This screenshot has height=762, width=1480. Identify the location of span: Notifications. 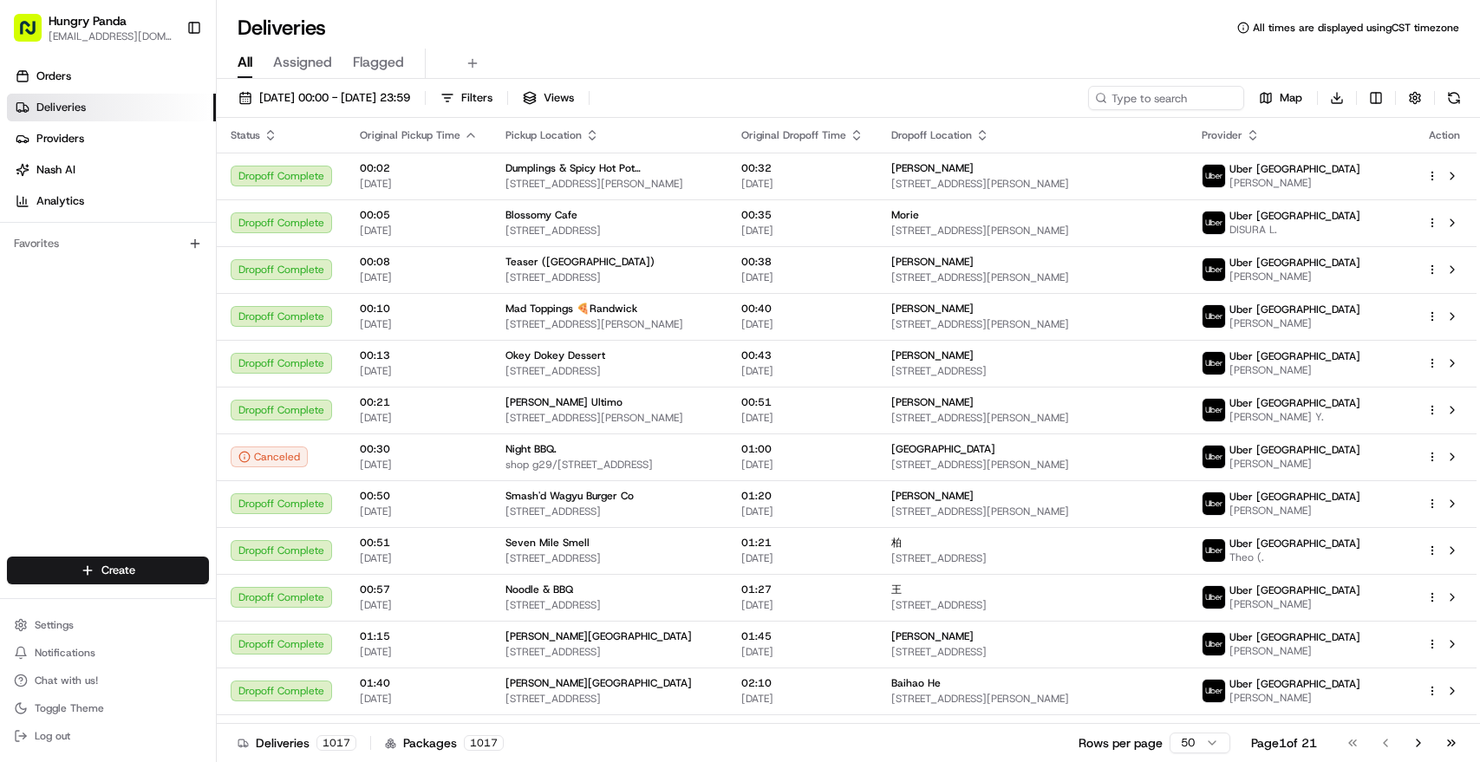
(65, 653).